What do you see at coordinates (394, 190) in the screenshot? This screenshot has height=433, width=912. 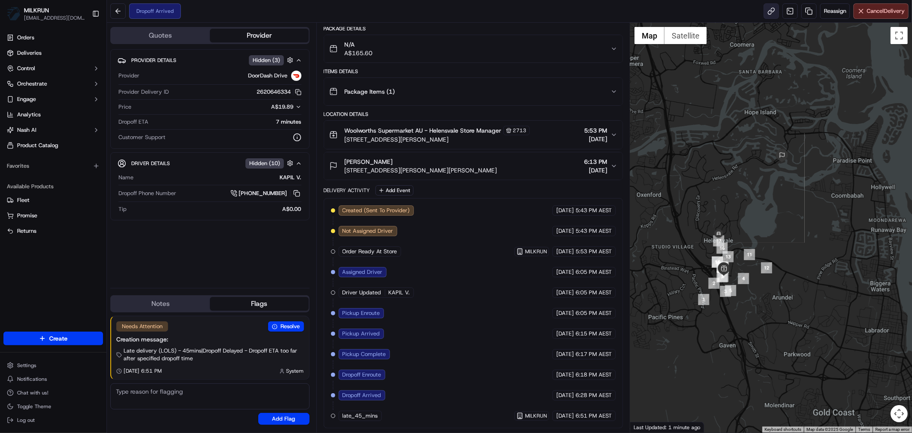 I see `button: Add Event` at bounding box center [394, 190].